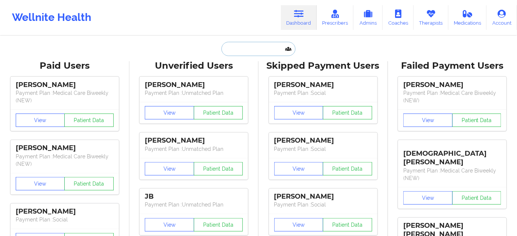  What do you see at coordinates (453, 66) in the screenshot?
I see `div: Failed Payment Users` at bounding box center [453, 66].